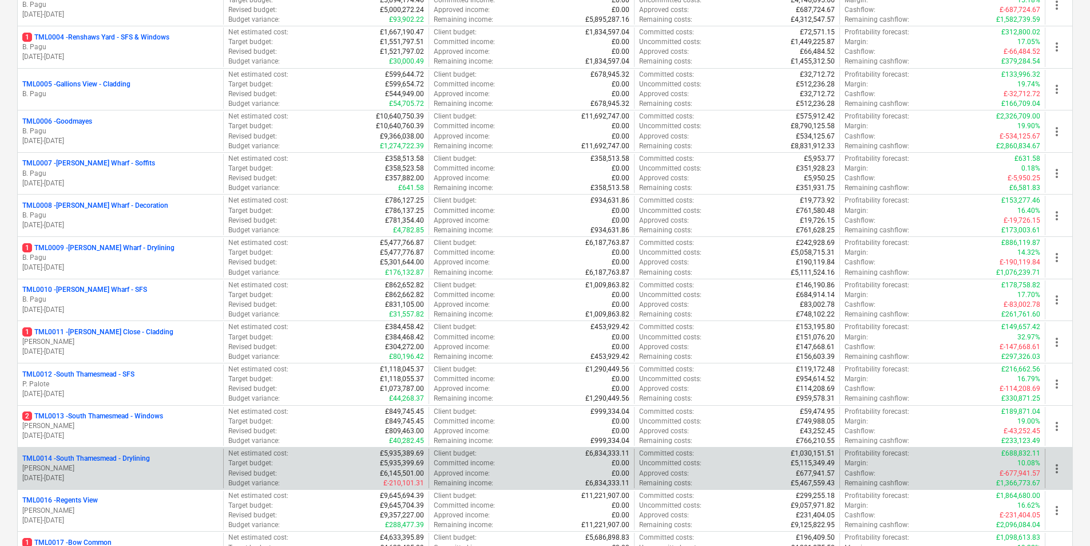  What do you see at coordinates (815, 285) in the screenshot?
I see `p: £146,190.86` at bounding box center [815, 285].